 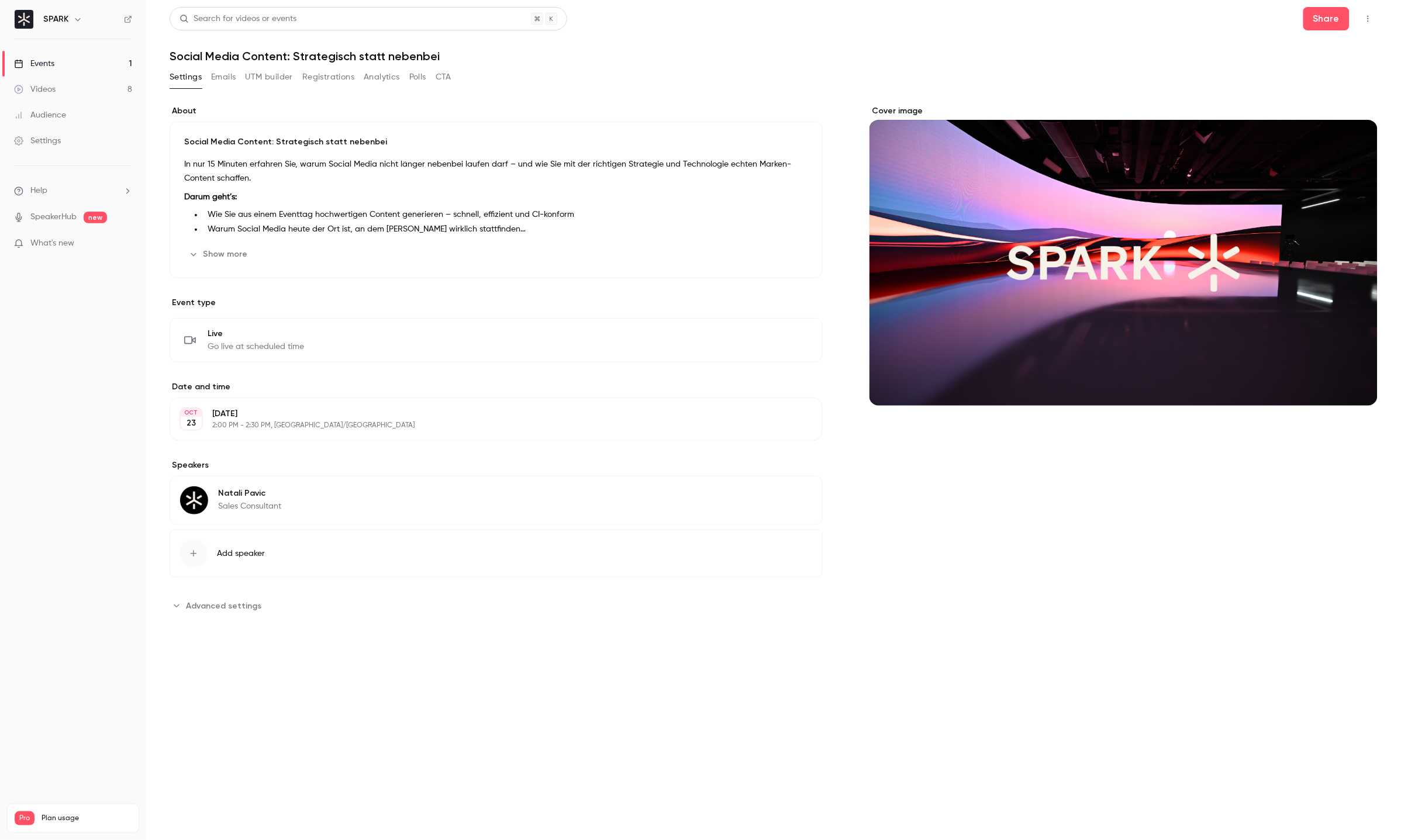 What do you see at coordinates (495, 171) in the screenshot?
I see `p: In nur 15 Minuten erfahren Sie, warum Social Media nicht länger nebenbei laufen darf – und wie Si...` at bounding box center [495, 171].